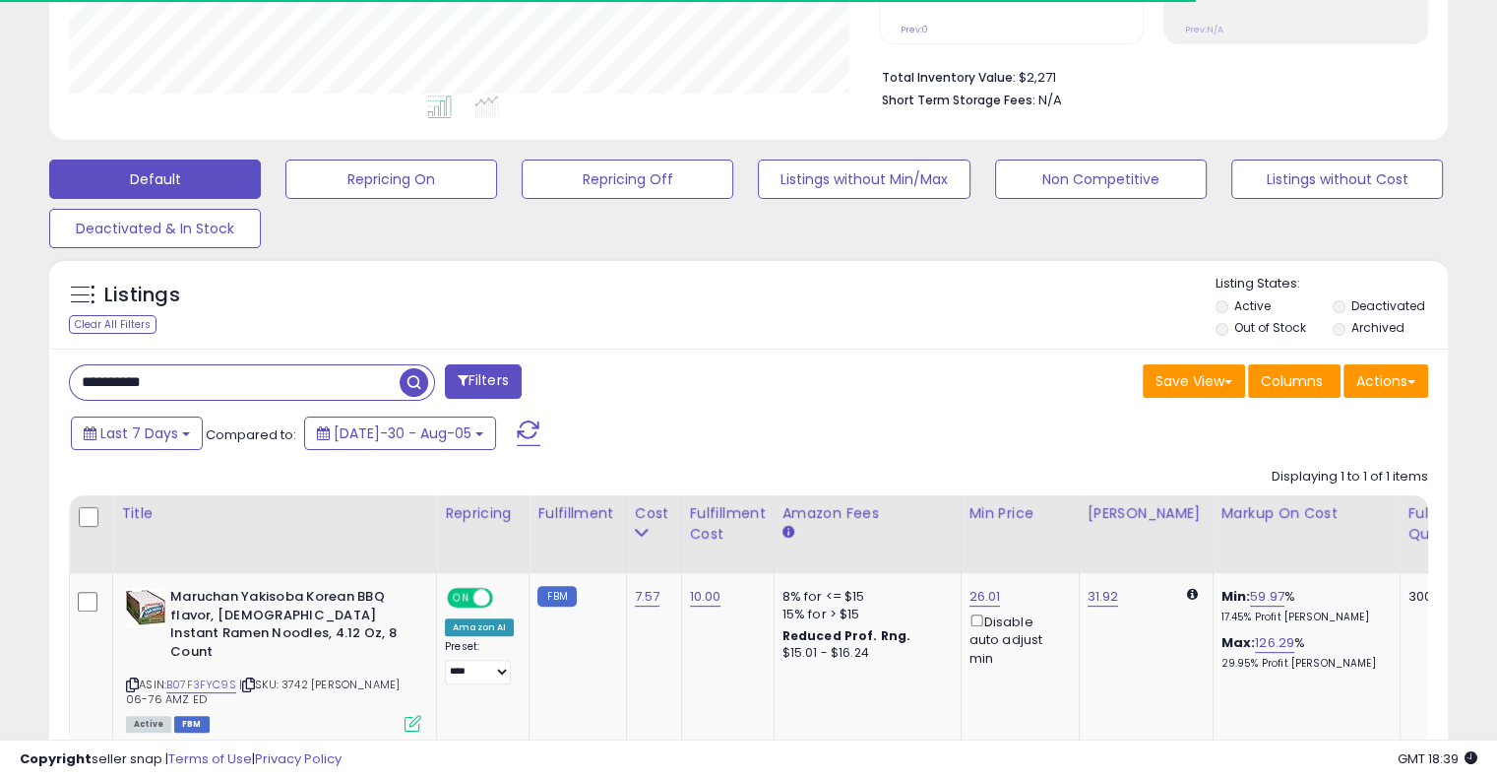 The image size is (1497, 779). What do you see at coordinates (112, 324) in the screenshot?
I see `div: Clear All Filters` at bounding box center [112, 324].